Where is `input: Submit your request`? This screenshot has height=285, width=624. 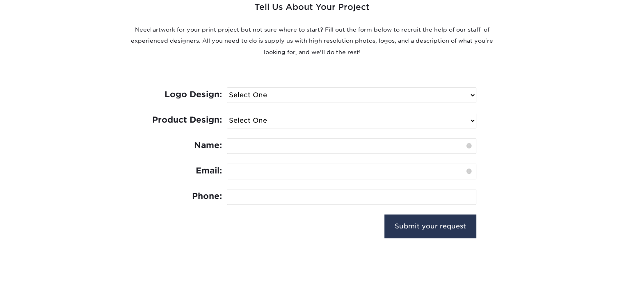 input: Submit your request is located at coordinates (430, 227).